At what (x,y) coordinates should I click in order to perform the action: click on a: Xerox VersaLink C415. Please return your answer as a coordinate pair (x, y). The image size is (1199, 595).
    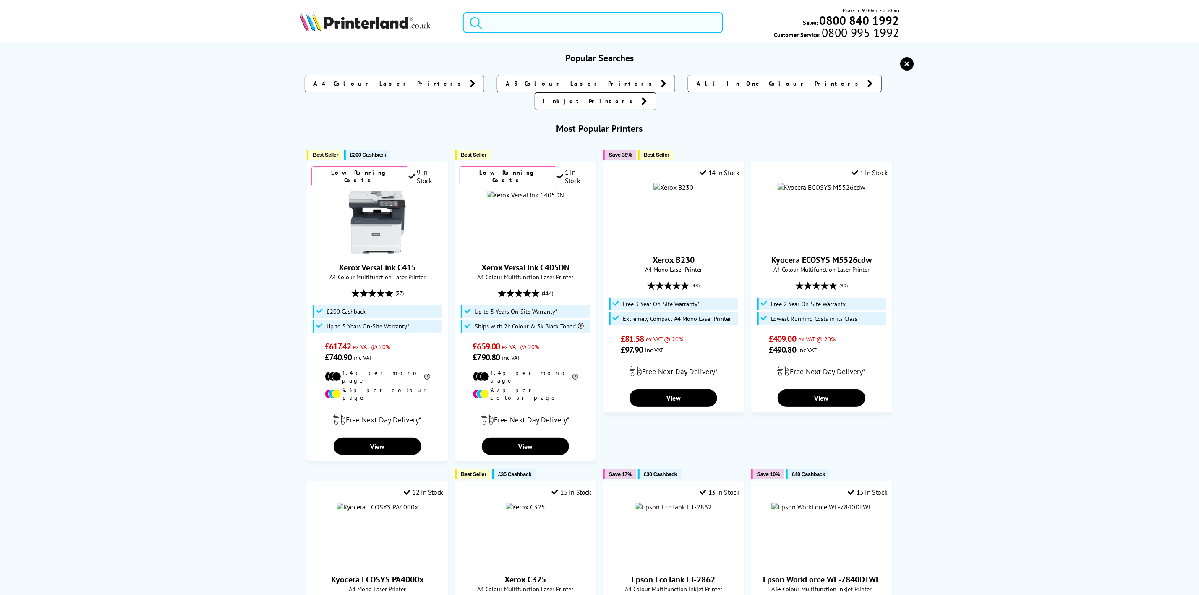
    Looking at the image, I should click on (377, 251).